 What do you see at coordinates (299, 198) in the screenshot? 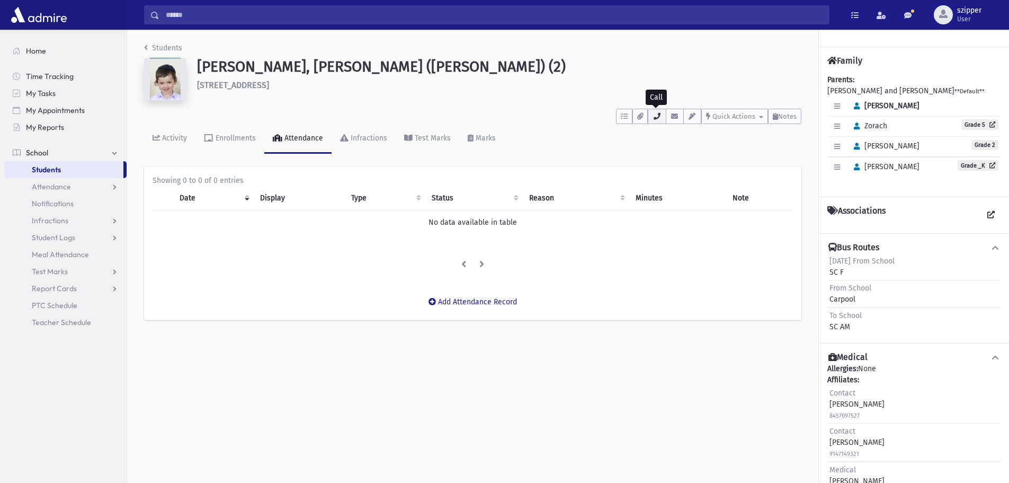
I see `th: Display` at bounding box center [299, 198].